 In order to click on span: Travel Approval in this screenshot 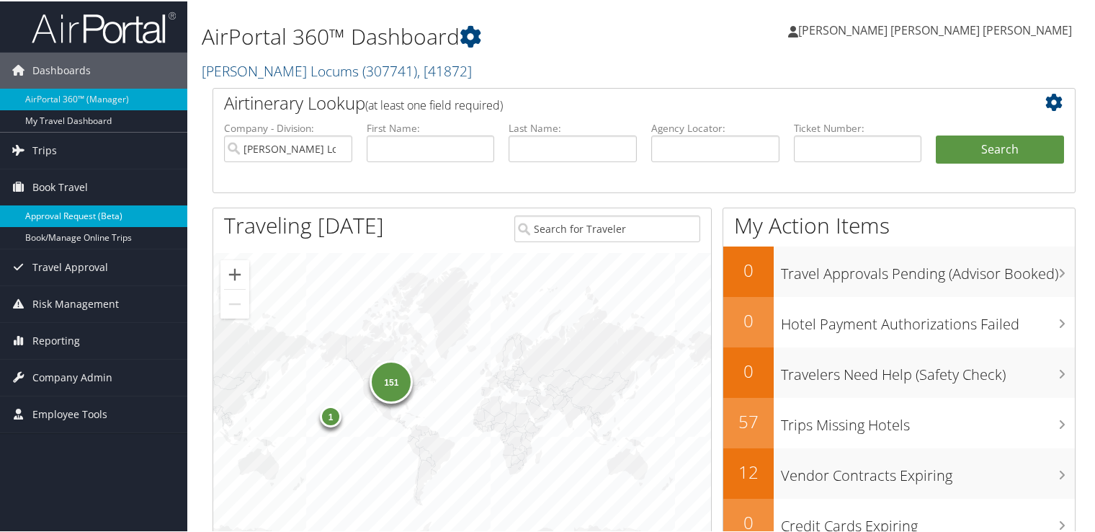, I will do `click(70, 266)`.